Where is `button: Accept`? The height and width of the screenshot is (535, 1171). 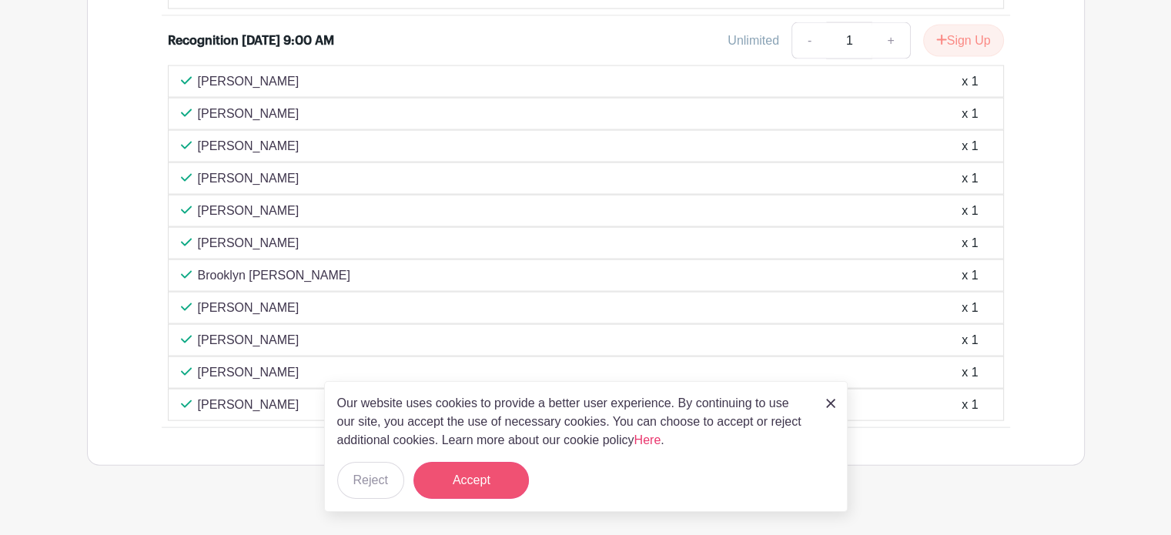 button: Accept is located at coordinates (471, 480).